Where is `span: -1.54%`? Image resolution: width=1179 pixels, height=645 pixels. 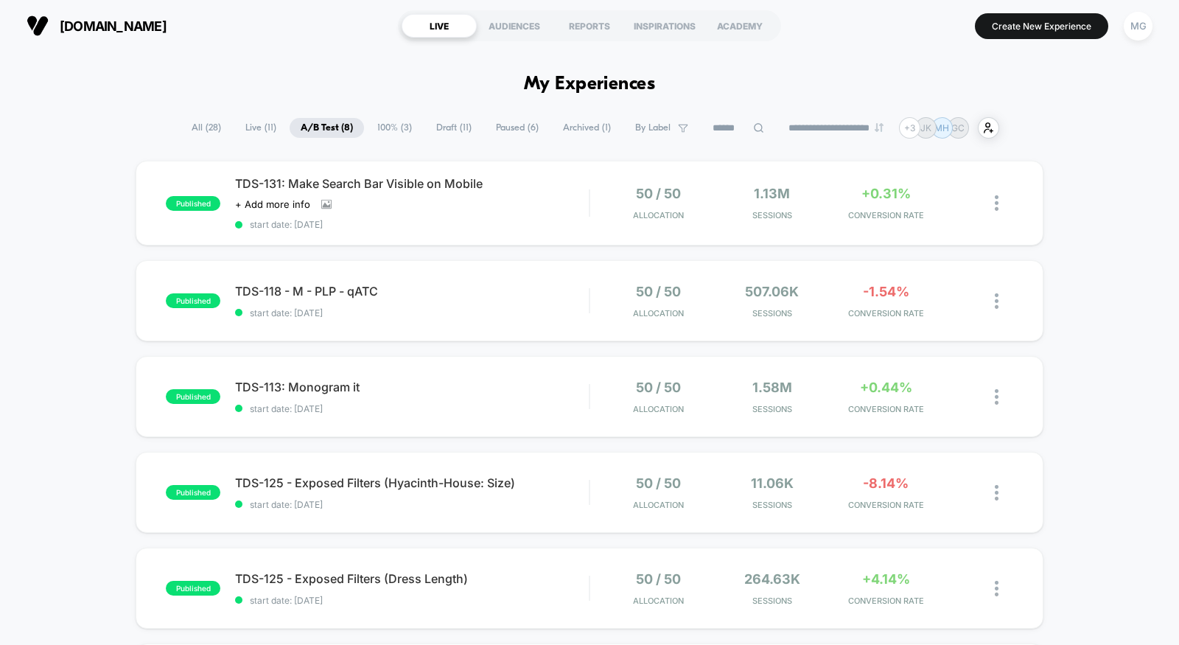 span: -1.54% is located at coordinates (886, 291).